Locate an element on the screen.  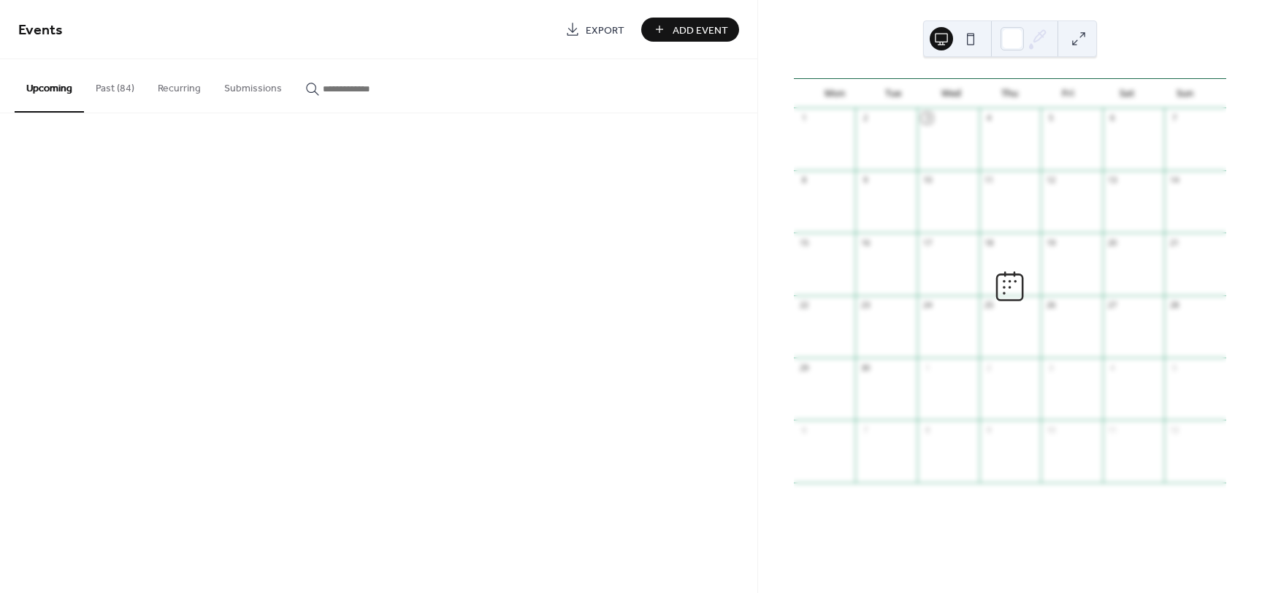
div: 23 is located at coordinates (865, 305).